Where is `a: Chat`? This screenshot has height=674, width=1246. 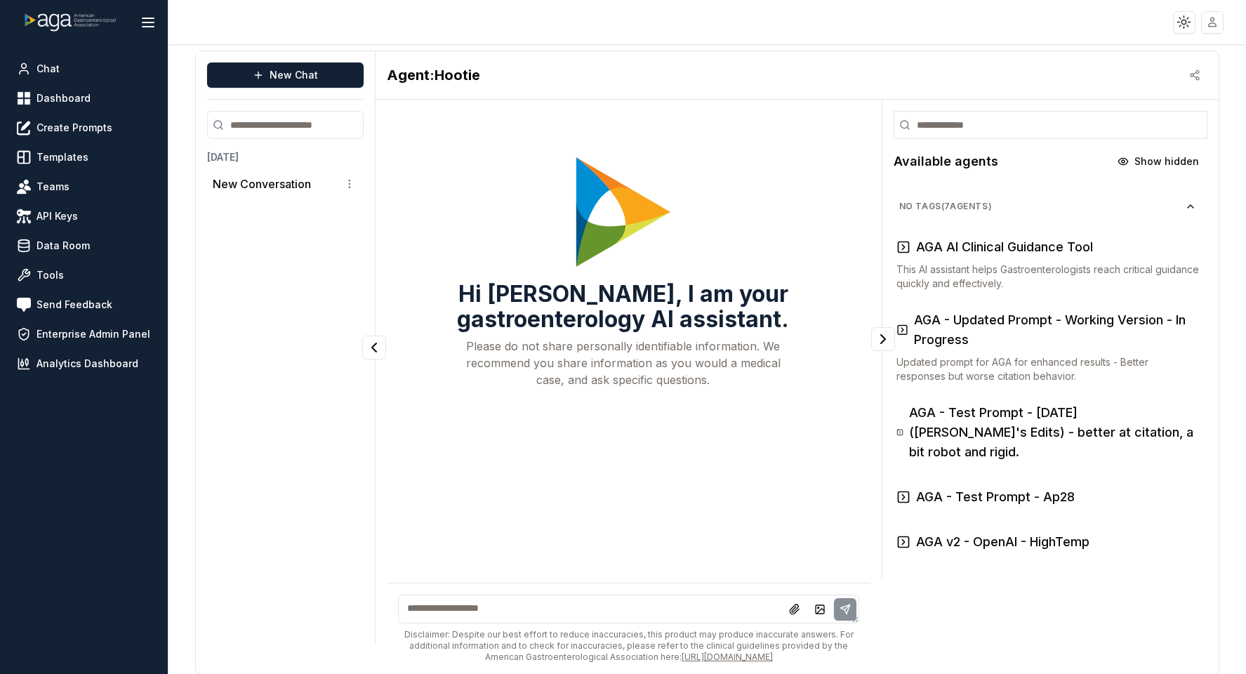 a: Chat is located at coordinates (84, 69).